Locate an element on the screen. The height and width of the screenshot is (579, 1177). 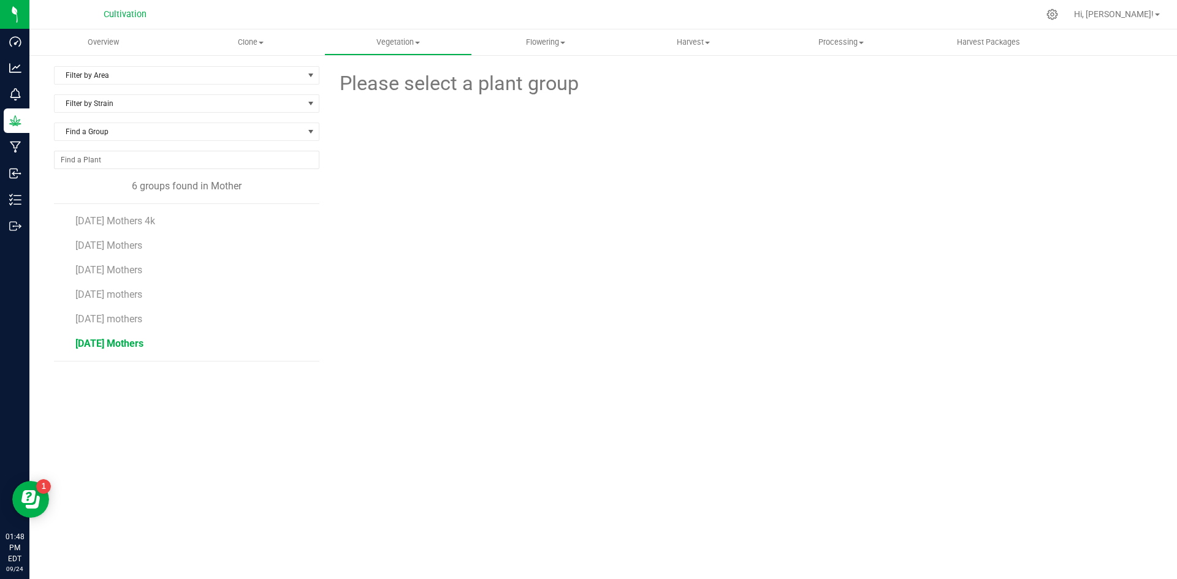
span: Cultivation is located at coordinates (125, 14).